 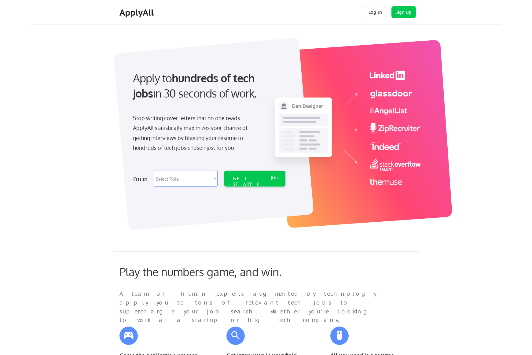 What do you see at coordinates (254, 307) in the screenshot?
I see `div: A team of human experts augmented by technology apply you to tons of relevant tech jobs to superc...` at bounding box center [254, 307].